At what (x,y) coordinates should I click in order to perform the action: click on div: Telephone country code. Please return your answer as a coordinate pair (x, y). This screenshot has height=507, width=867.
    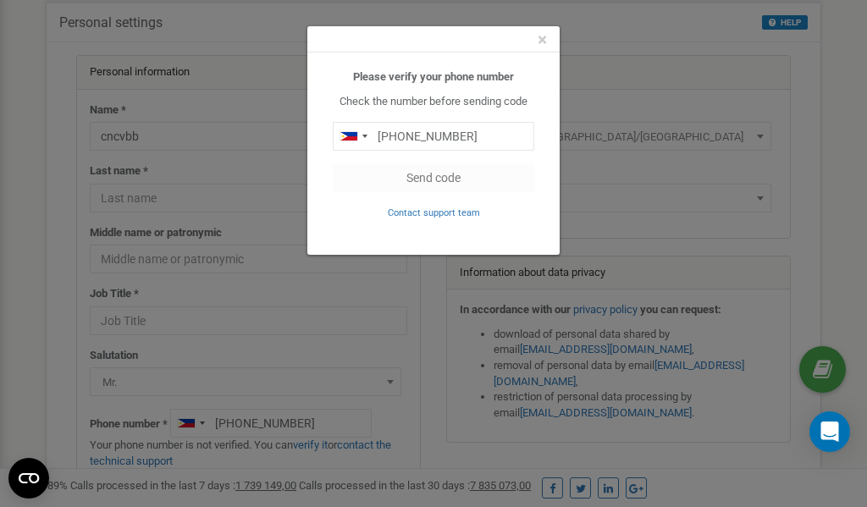
    Looking at the image, I should click on (353, 136).